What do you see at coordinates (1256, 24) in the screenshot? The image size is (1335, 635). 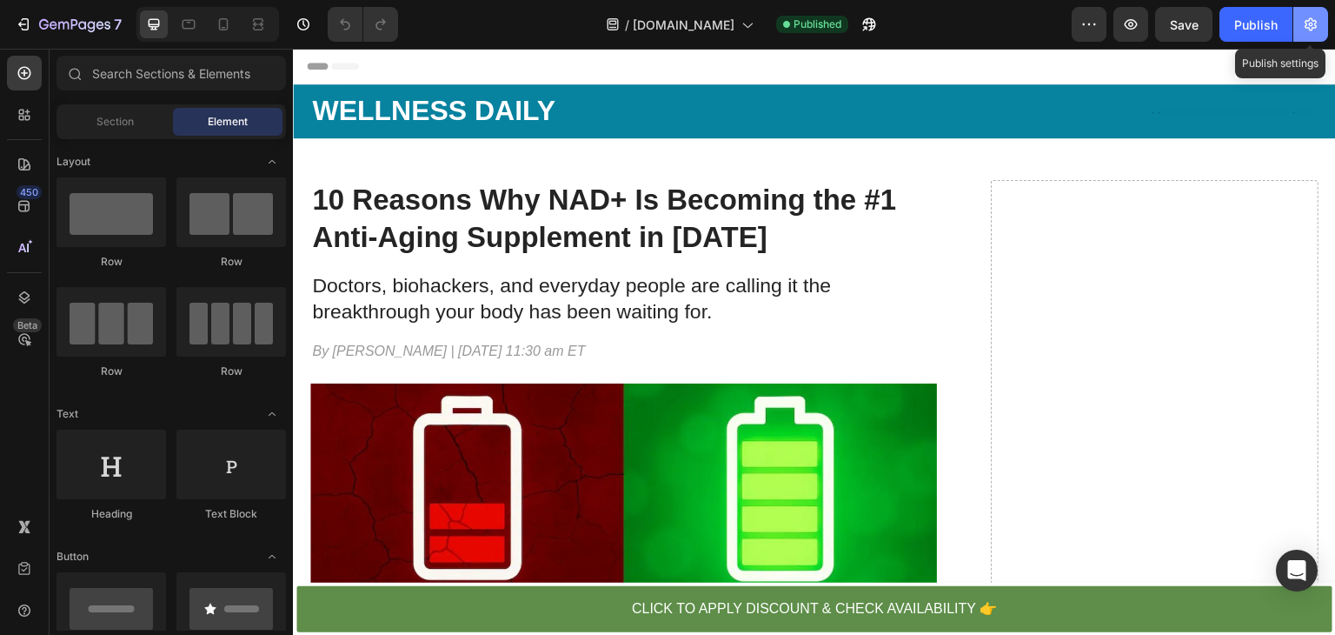 I see `button: Publish` at bounding box center [1256, 24].